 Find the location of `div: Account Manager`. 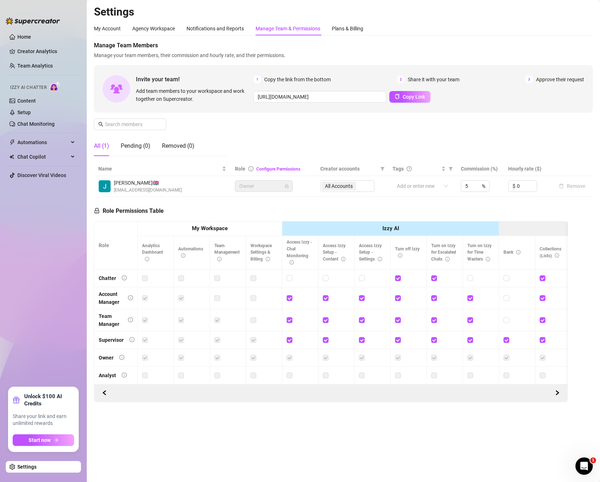

div: Account Manager is located at coordinates (110, 298).